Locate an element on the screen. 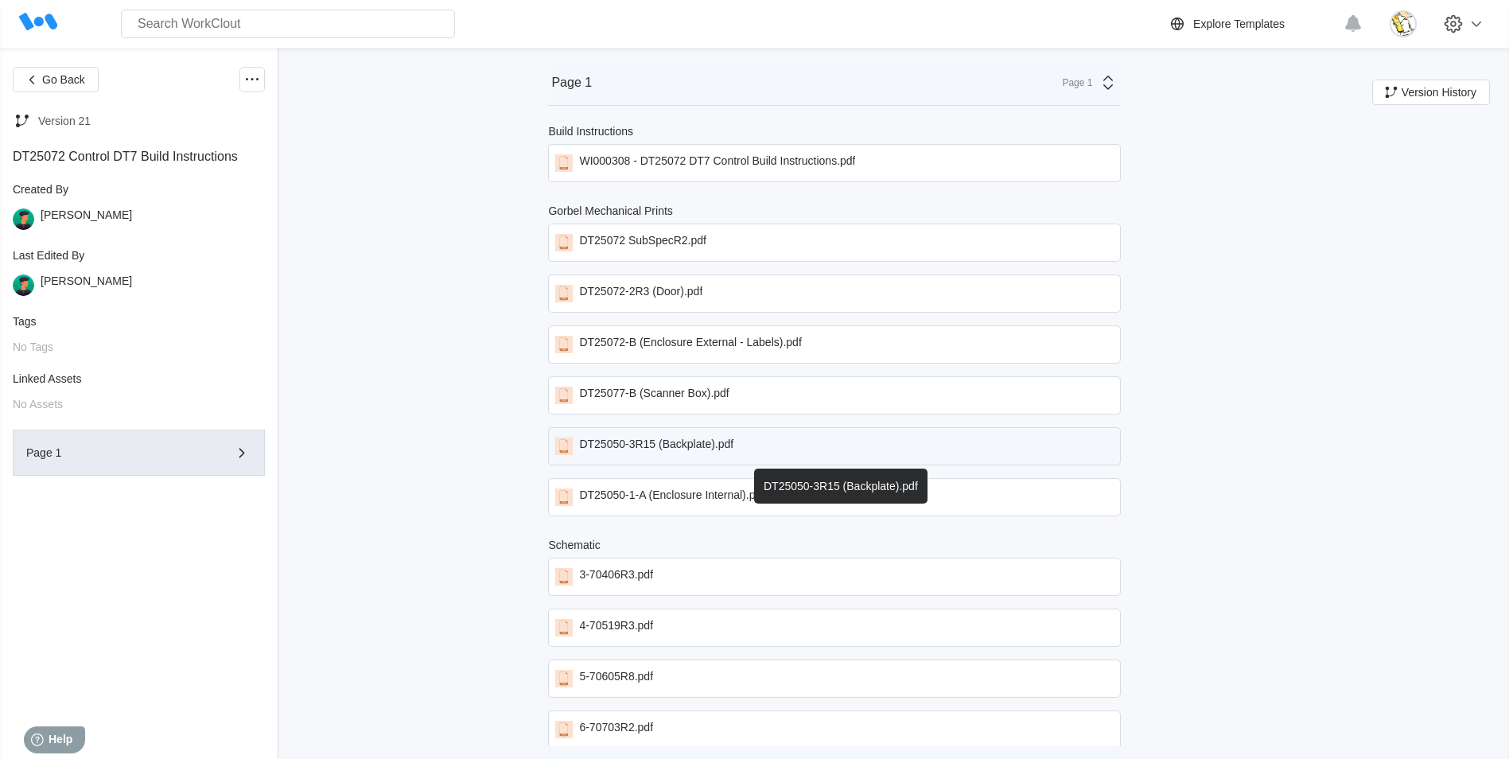 This screenshot has width=1509, height=759. div: Explore Templates is located at coordinates (1239, 24).